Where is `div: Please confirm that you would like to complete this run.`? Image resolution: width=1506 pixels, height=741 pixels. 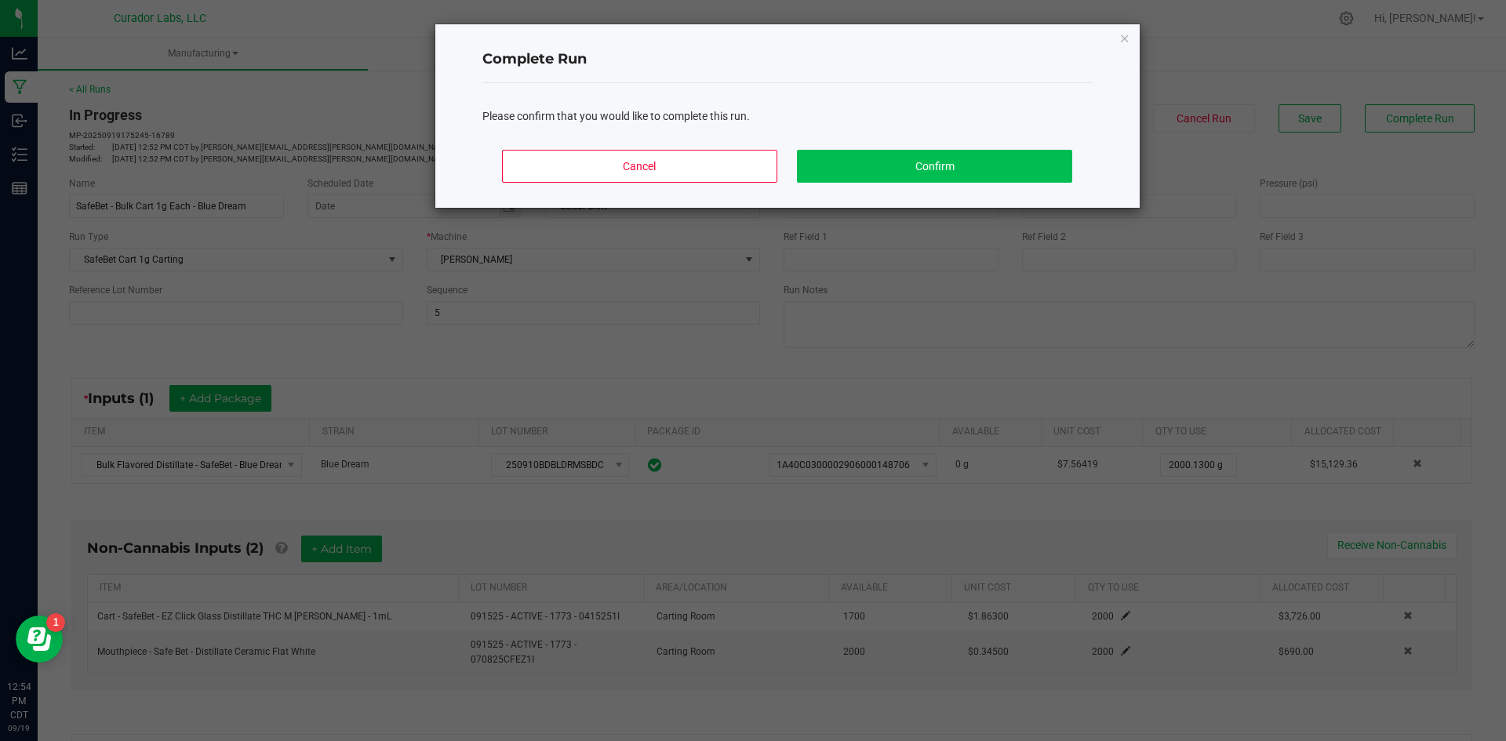
div: Please confirm that you would like to complete this run. is located at coordinates (788, 116).